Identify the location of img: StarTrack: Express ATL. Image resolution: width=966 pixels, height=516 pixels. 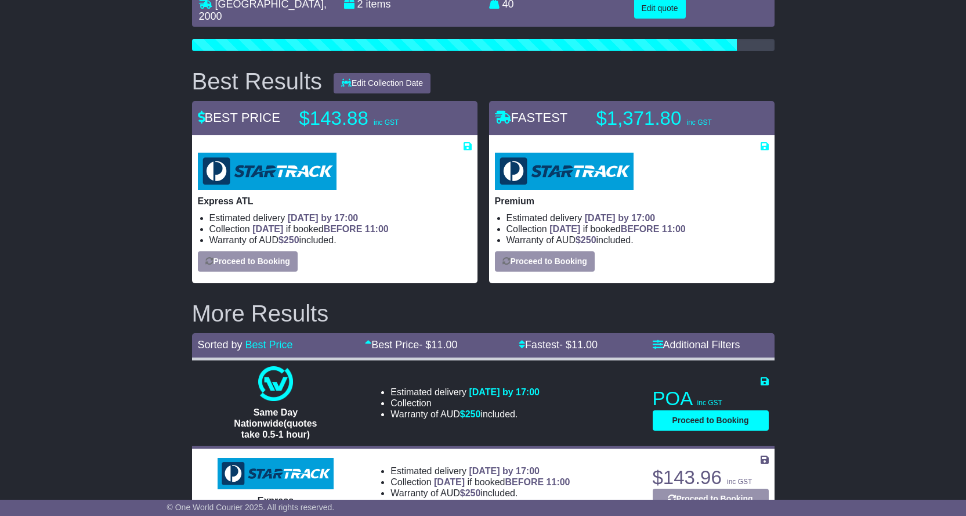
(267, 171).